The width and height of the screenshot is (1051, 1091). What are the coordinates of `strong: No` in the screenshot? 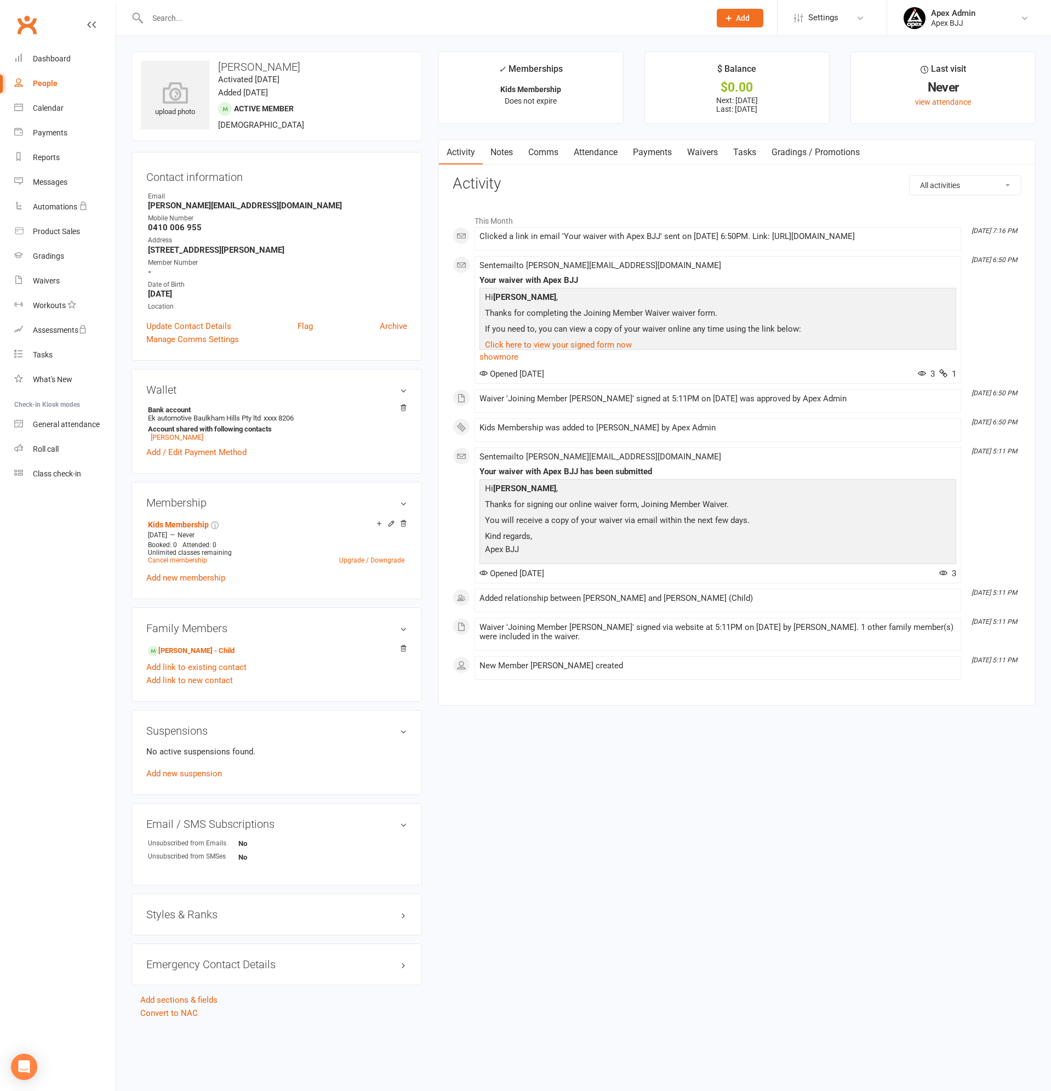 It's located at (270, 843).